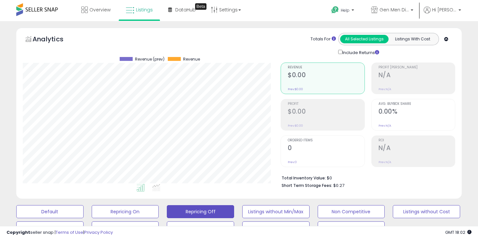 The width and height of the screenshot is (478, 239). What do you see at coordinates (276, 211) in the screenshot?
I see `button: Listings without Min/Max` at bounding box center [276, 211].